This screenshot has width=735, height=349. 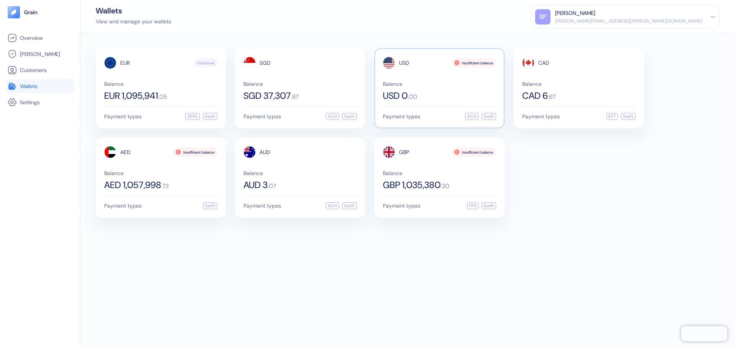 What do you see at coordinates (206, 63) in the screenshot?
I see `span: Functional` at bounding box center [206, 63].